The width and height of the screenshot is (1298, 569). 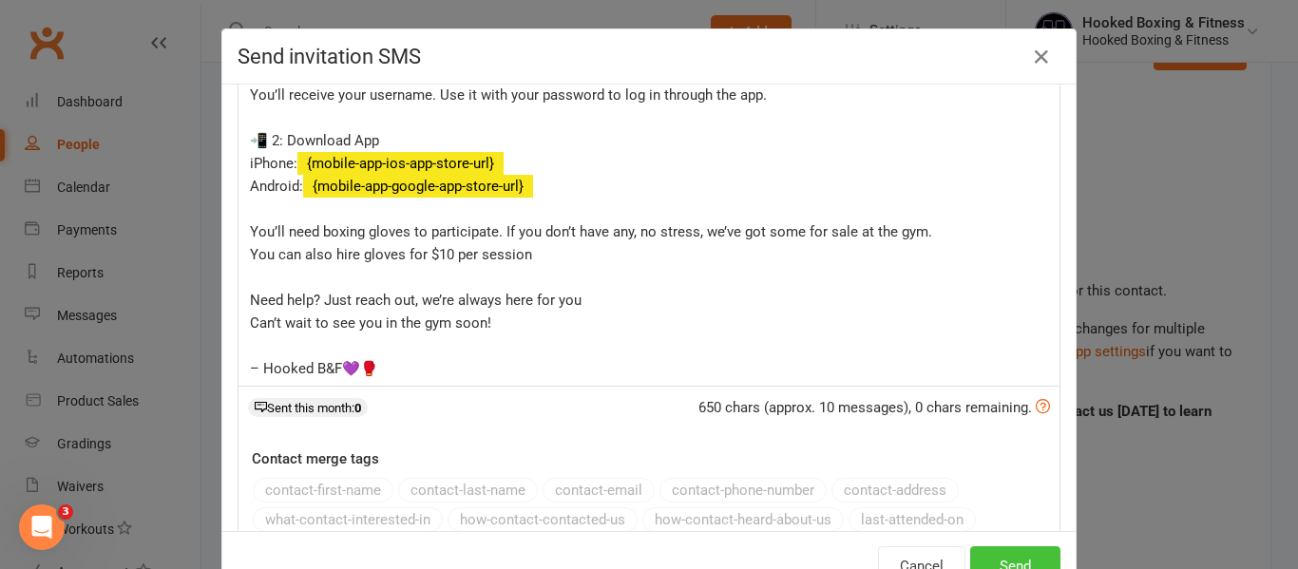 What do you see at coordinates (1042, 57) in the screenshot?
I see `button: Close` at bounding box center [1042, 57].